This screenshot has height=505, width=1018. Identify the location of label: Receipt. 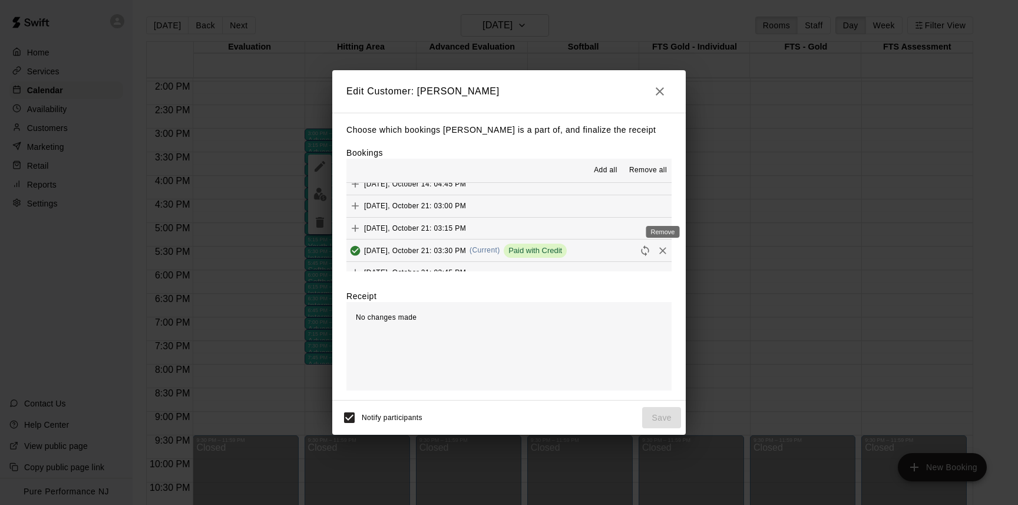
(361, 296).